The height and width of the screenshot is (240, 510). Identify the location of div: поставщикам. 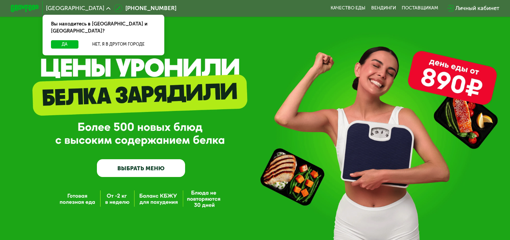
(420, 8).